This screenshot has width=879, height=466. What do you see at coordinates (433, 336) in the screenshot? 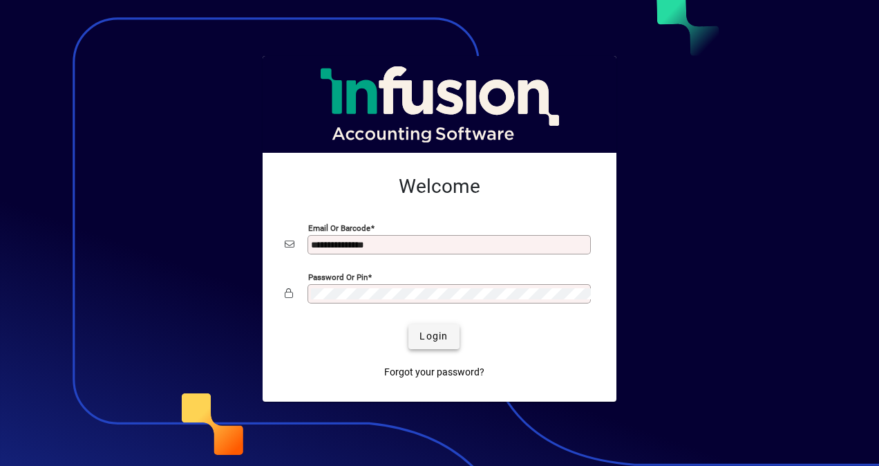
I see `button: Login` at bounding box center [433, 336].